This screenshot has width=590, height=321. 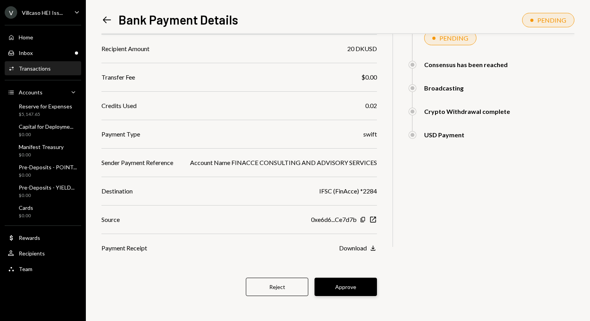 I want to click on button: Download, so click(x=358, y=248).